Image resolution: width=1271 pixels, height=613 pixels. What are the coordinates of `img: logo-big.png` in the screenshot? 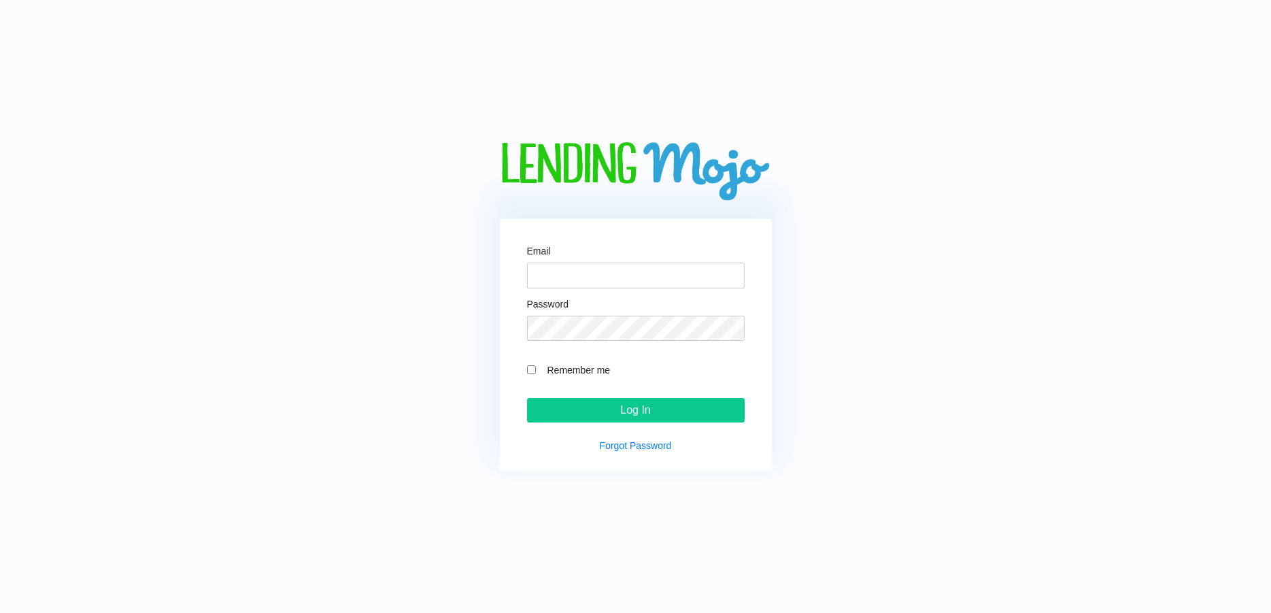 It's located at (636, 172).